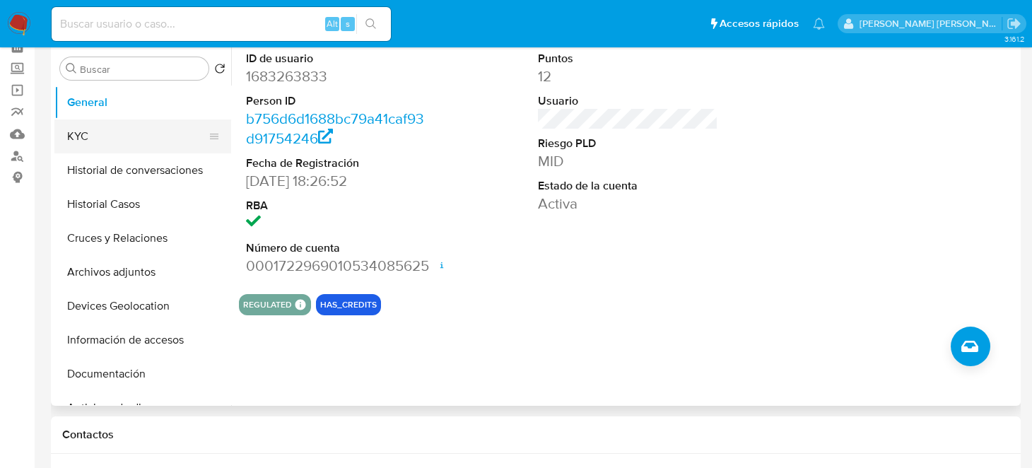  I want to click on button: Documentación, so click(143, 374).